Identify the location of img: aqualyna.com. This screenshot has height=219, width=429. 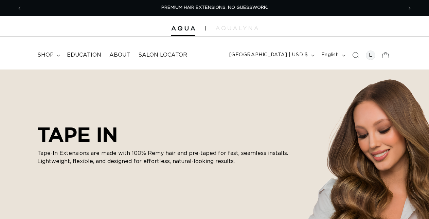
(237, 28).